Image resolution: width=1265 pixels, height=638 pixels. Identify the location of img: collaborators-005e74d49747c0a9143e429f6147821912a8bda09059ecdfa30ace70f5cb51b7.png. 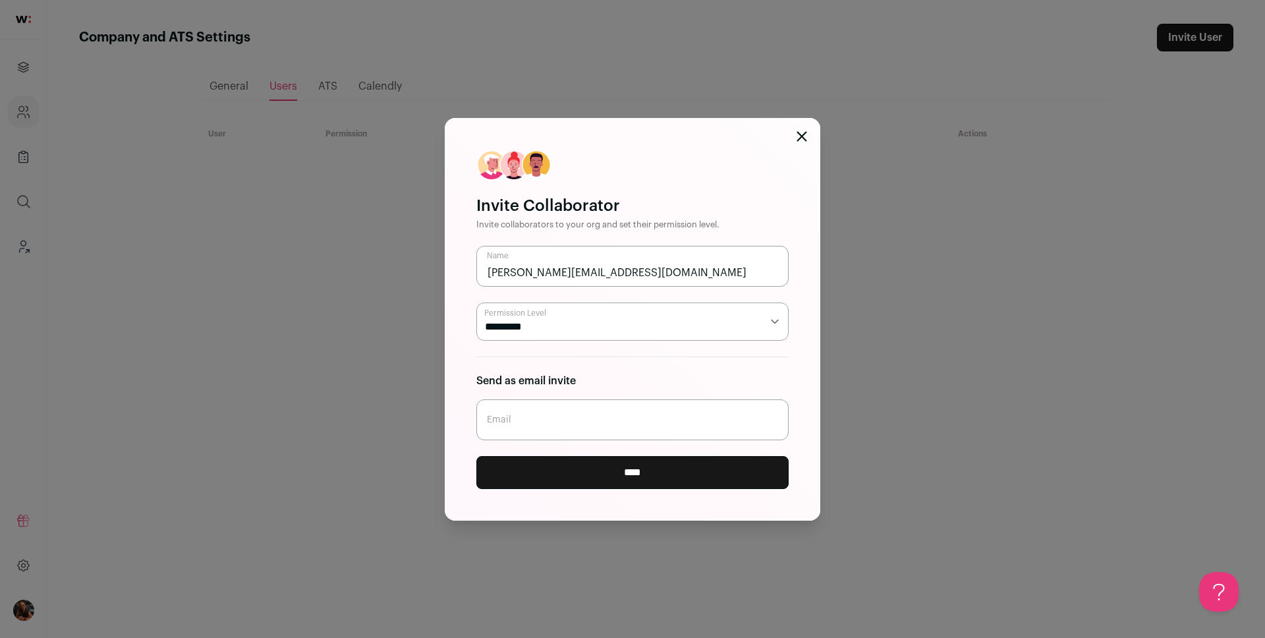
(514, 165).